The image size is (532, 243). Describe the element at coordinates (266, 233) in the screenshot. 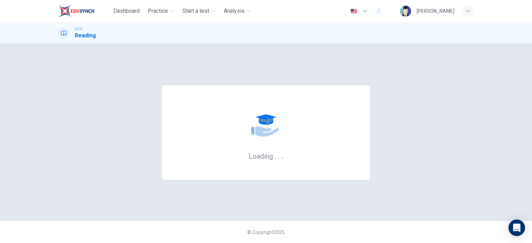

I see `span: © Copyright 2025` at that location.